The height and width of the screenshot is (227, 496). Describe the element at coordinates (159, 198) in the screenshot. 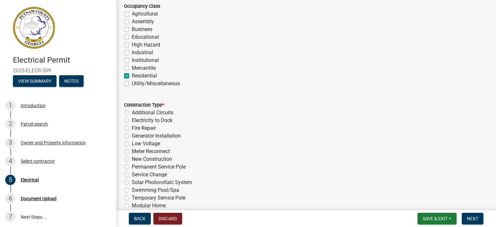

I see `label: Temporary Service Pole` at that location.